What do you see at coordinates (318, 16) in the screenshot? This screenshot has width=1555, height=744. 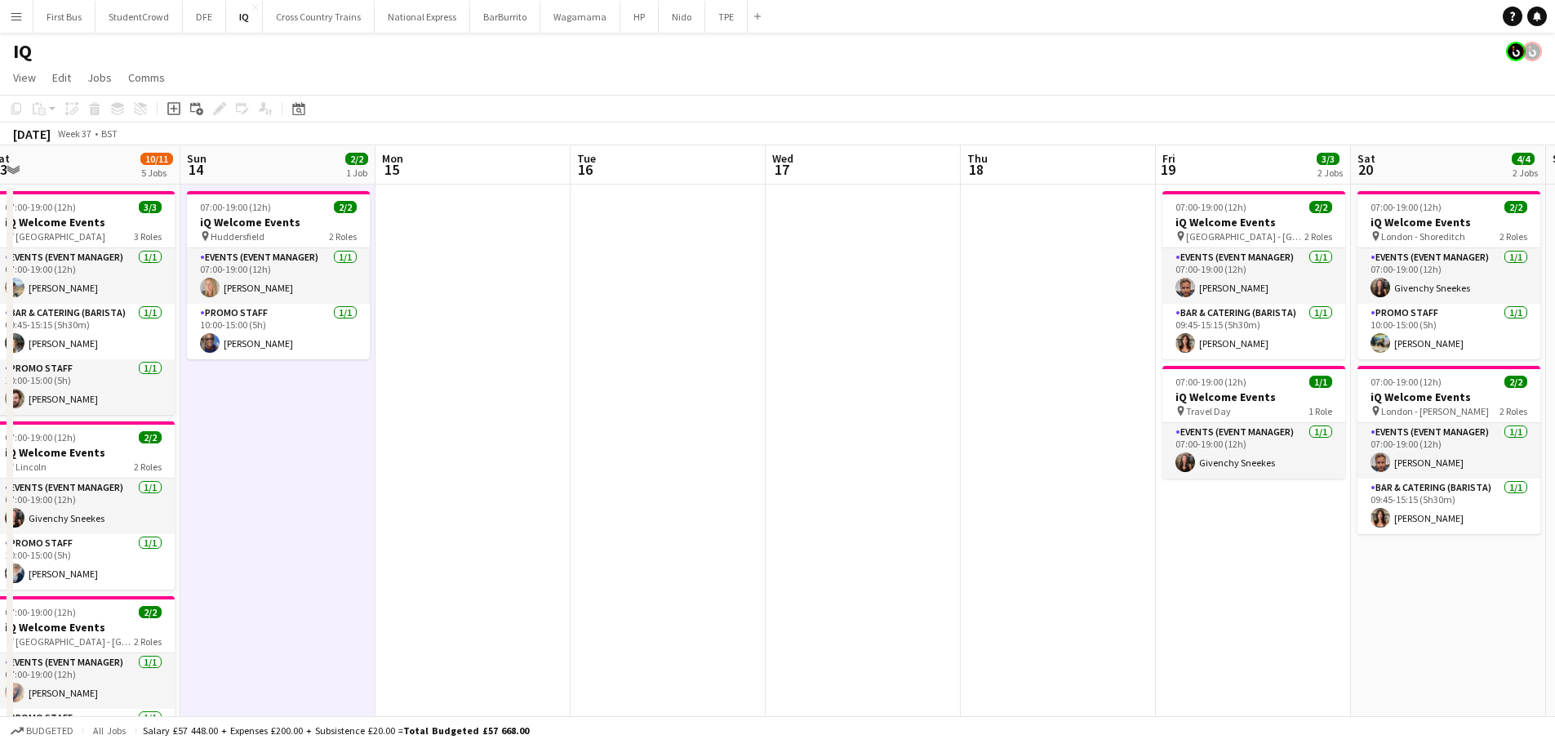 I see `button: Cross Country Trains` at bounding box center [318, 16].